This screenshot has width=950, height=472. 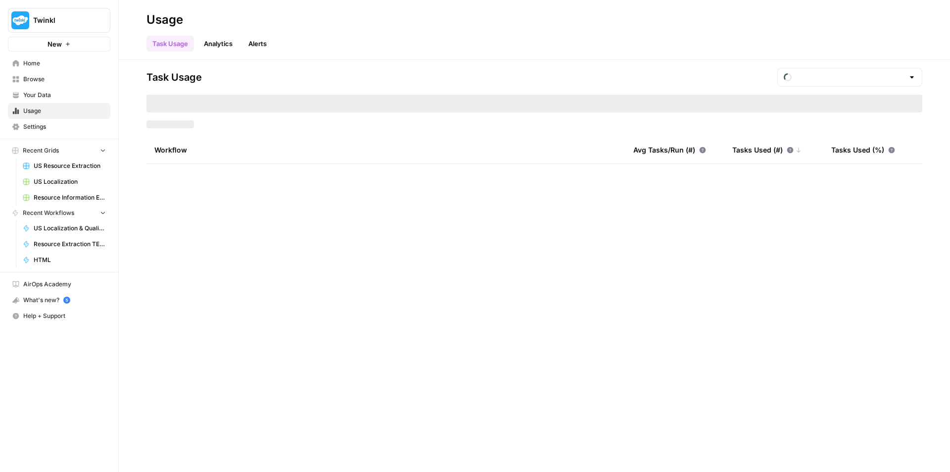 What do you see at coordinates (64, 95) in the screenshot?
I see `span: Your Data` at bounding box center [64, 95].